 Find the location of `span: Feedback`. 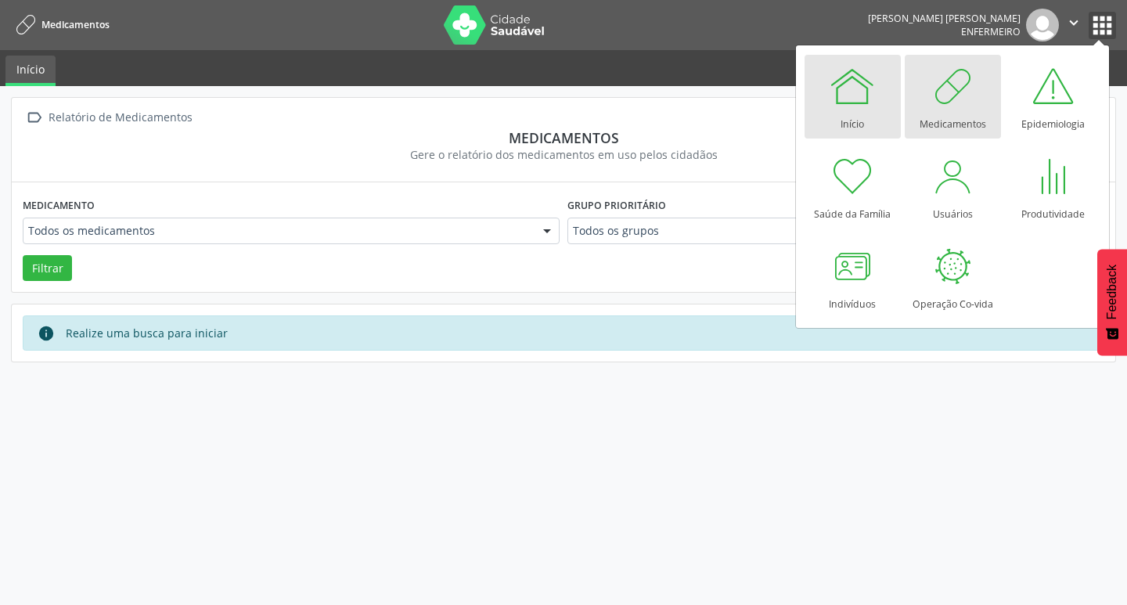

span: Feedback is located at coordinates (1112, 292).